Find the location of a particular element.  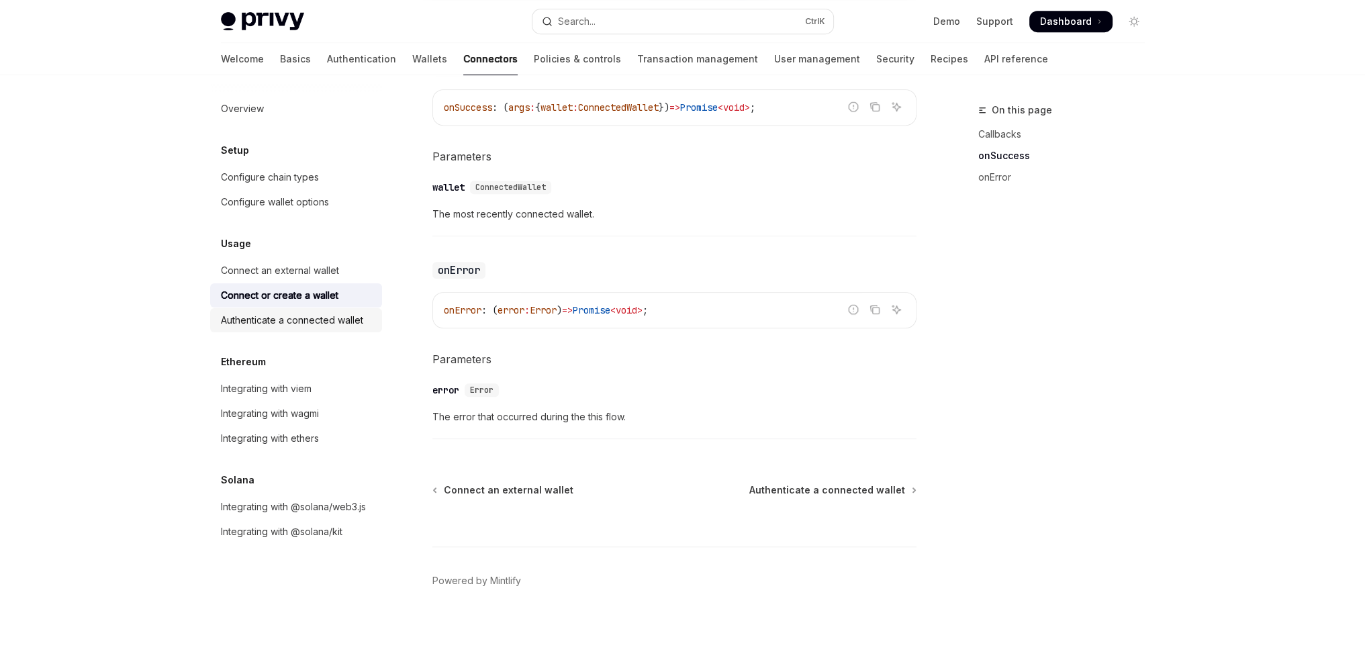

a: Transaction management is located at coordinates (698, 59).